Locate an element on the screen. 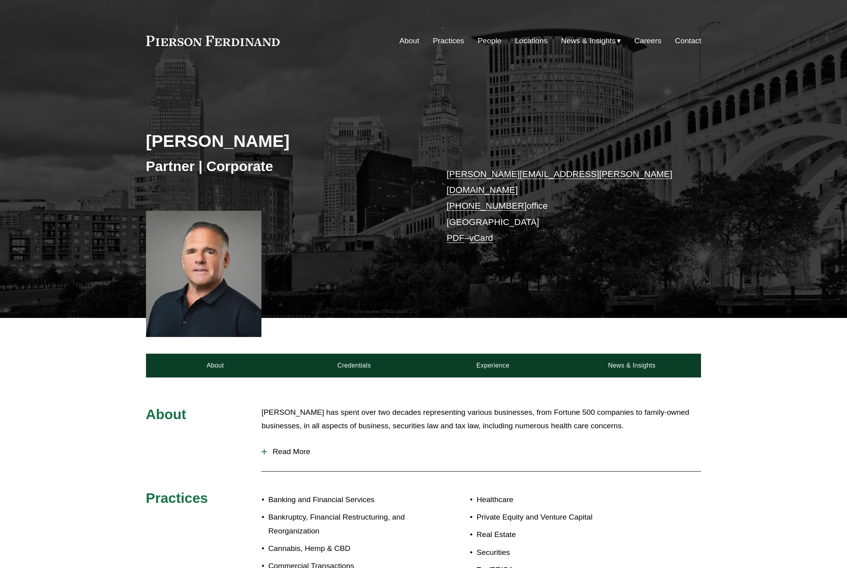  p: Bankruptcy, Financial Restructuring, and Reorganization is located at coordinates (346, 524).